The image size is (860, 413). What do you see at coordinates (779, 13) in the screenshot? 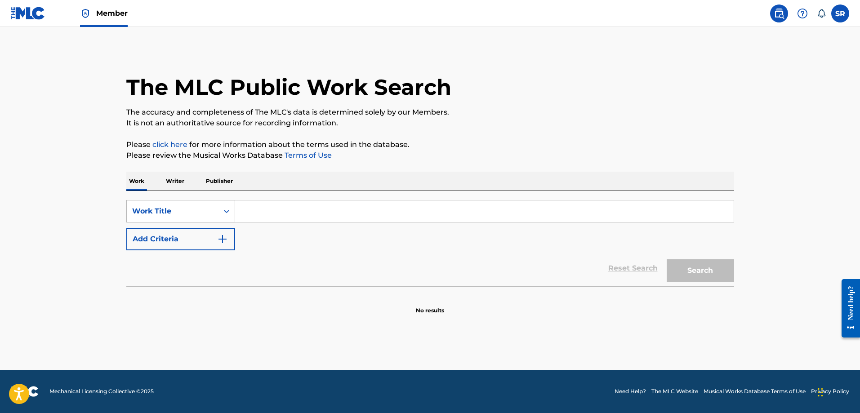
I see `a: Public Search` at bounding box center [779, 13].